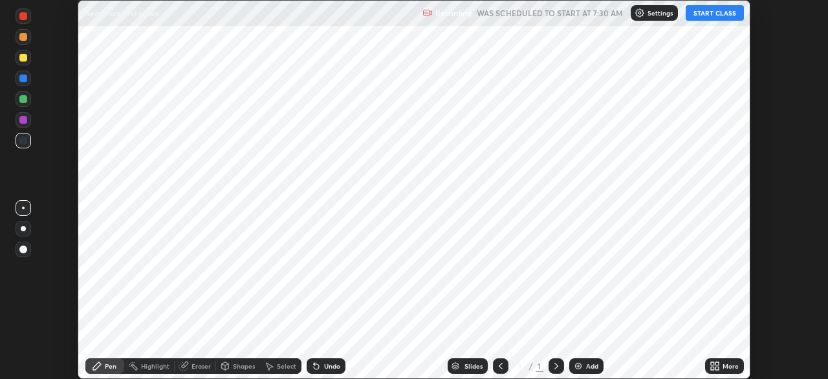 The height and width of the screenshot is (379, 828). What do you see at coordinates (550, 13) in the screenshot?
I see `h5: WAS SCHEDULED TO START AT 7:30 AM` at bounding box center [550, 13].